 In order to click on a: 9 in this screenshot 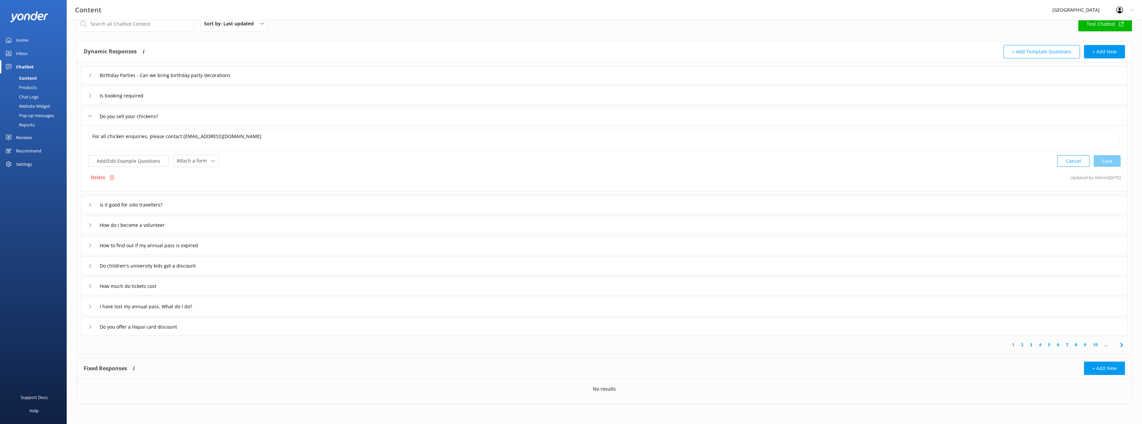, I will do `click(1085, 344)`.